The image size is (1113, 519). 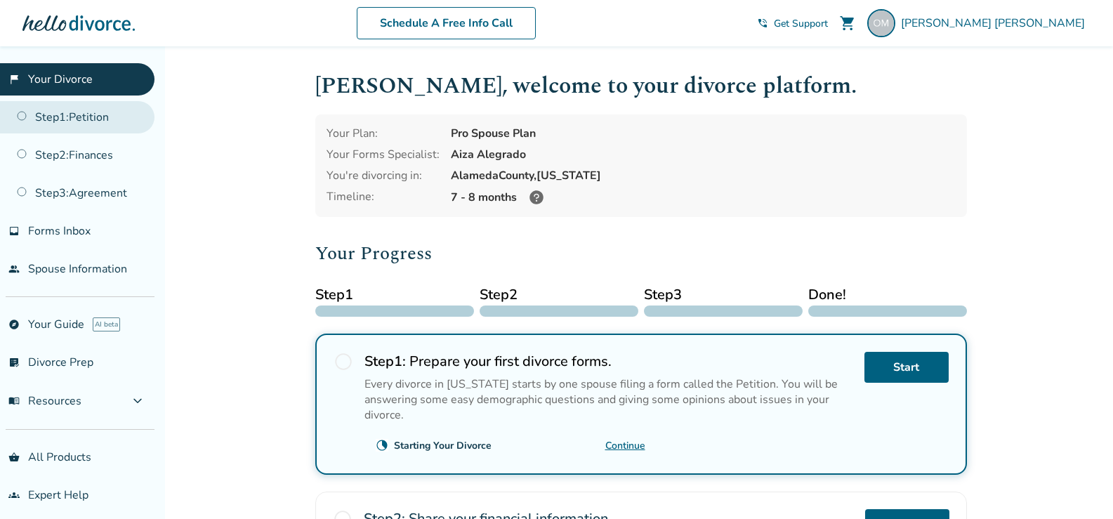 I want to click on div: Aiza Alegrado, so click(x=703, y=154).